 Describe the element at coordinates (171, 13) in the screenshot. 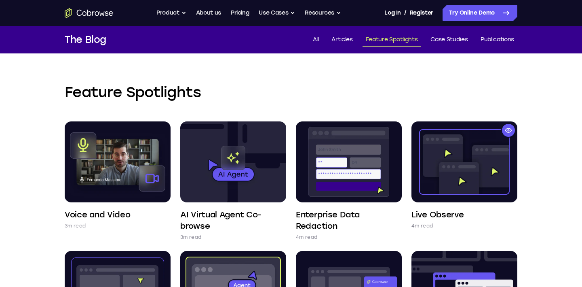

I see `button: Product` at that location.